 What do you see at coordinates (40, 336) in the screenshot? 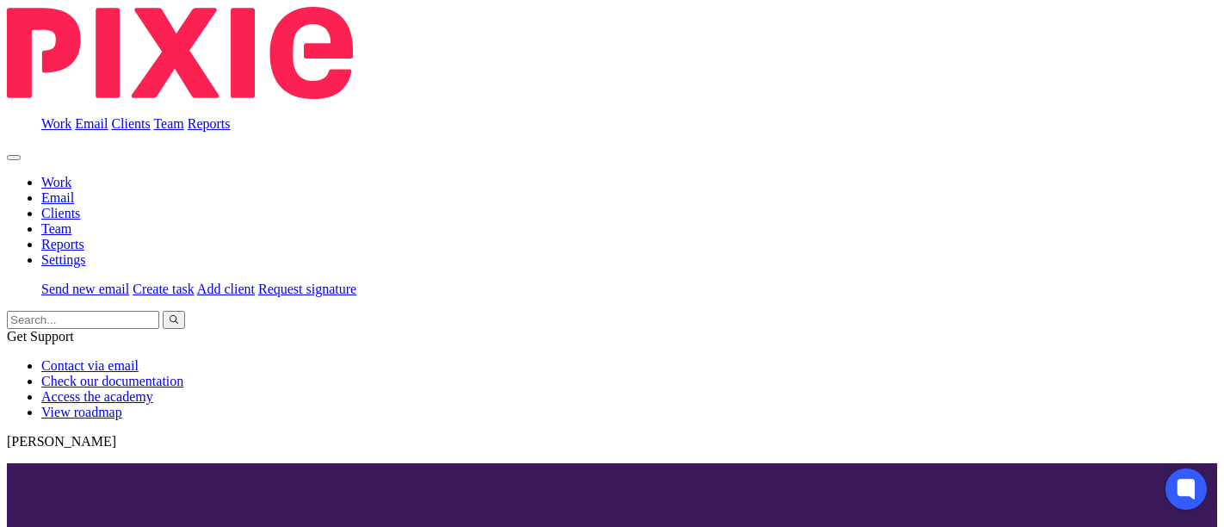
I see `span: Get Support` at bounding box center [40, 336].